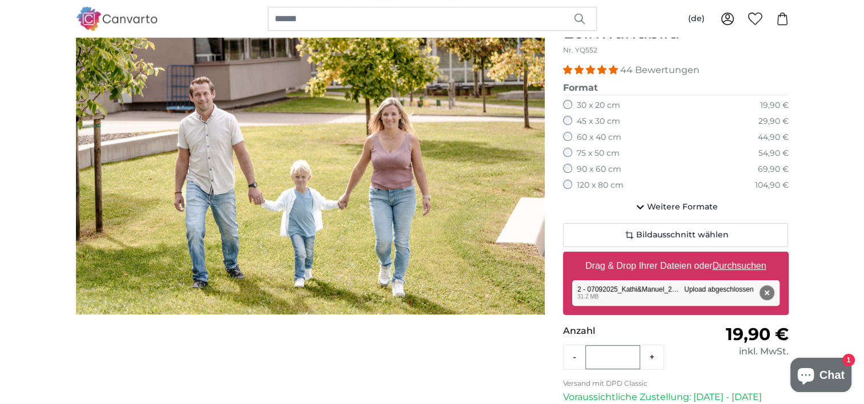 The height and width of the screenshot is (404, 864). What do you see at coordinates (660, 70) in the screenshot?
I see `span: 44 Bewertungen` at bounding box center [660, 70].